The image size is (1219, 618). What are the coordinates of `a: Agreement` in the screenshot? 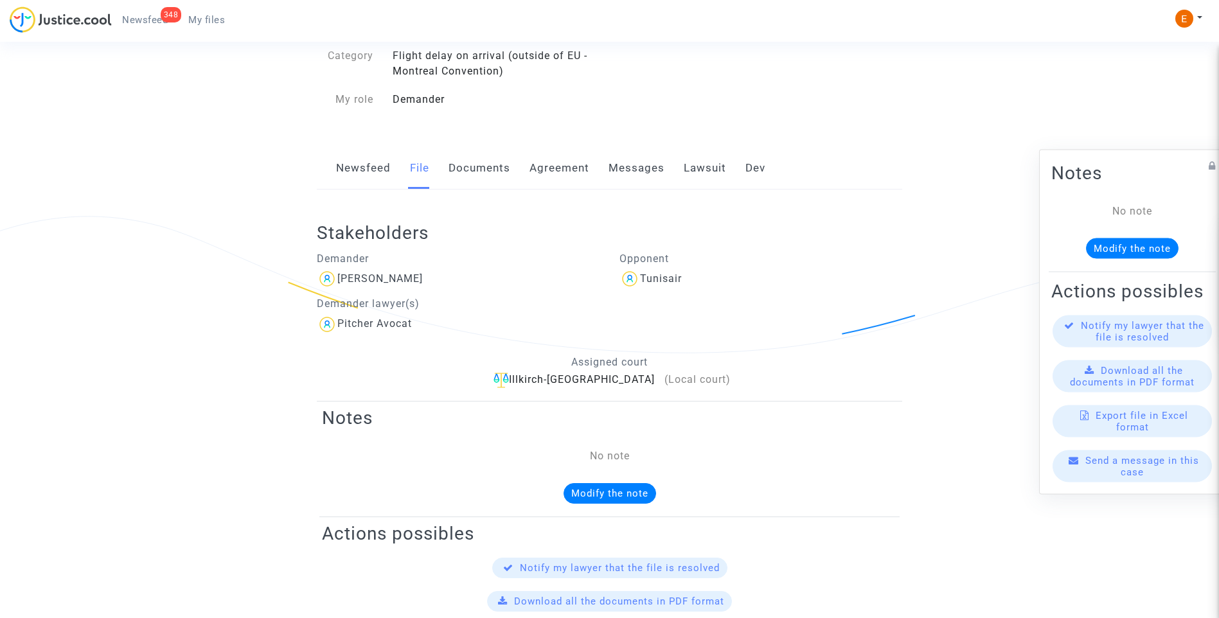 It's located at (559, 168).